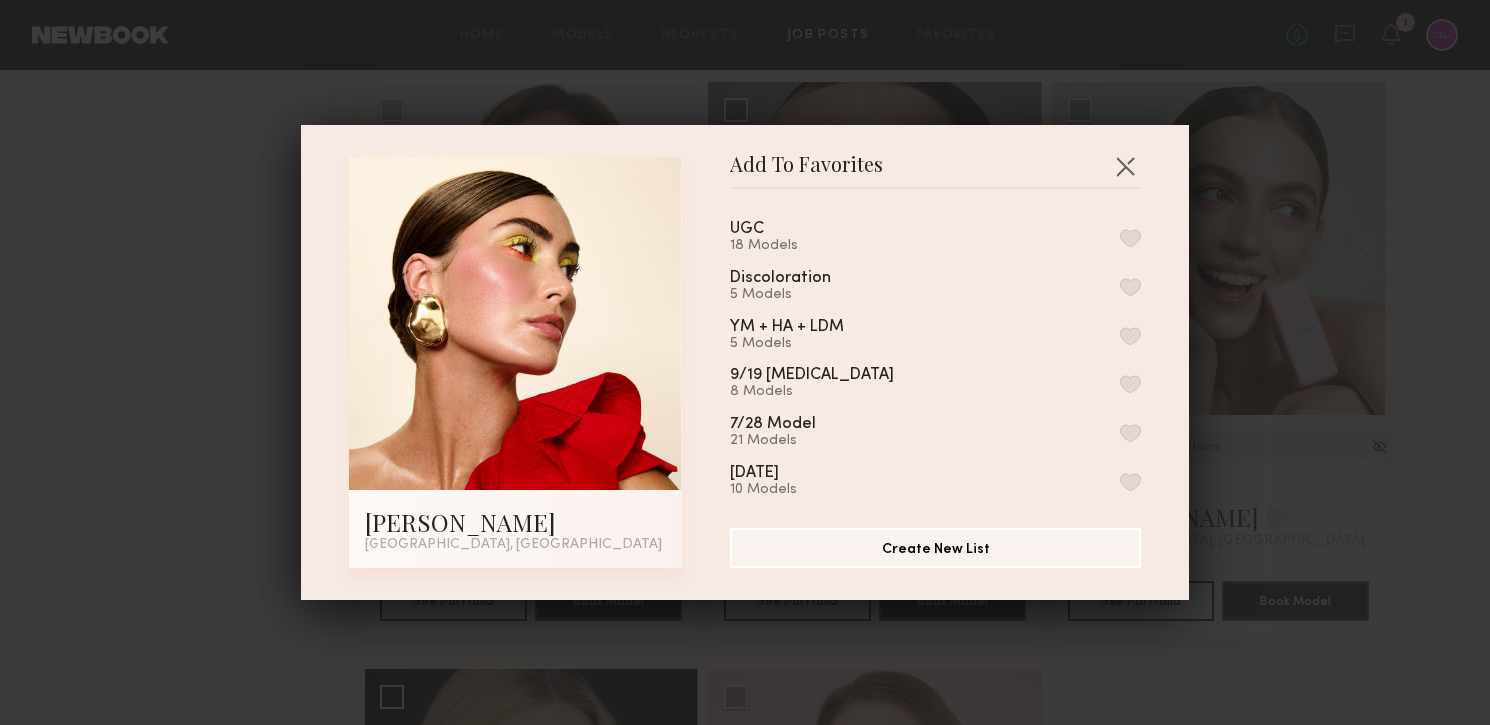 The image size is (1490, 725). What do you see at coordinates (773, 424) in the screenshot?
I see `div: 7/28 Model` at bounding box center [773, 424].